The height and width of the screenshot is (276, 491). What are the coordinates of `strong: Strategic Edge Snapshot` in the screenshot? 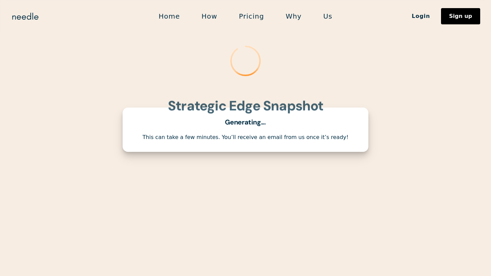 It's located at (246, 105).